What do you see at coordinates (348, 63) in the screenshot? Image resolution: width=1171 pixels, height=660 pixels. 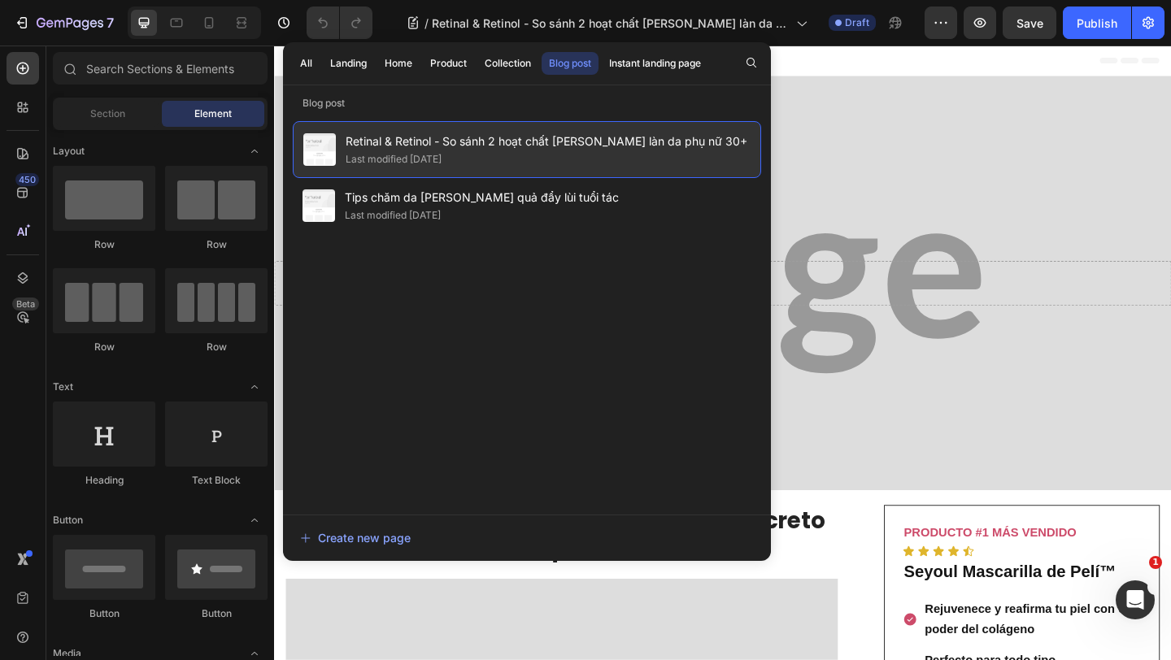 I see `button: Landing` at bounding box center [348, 63].